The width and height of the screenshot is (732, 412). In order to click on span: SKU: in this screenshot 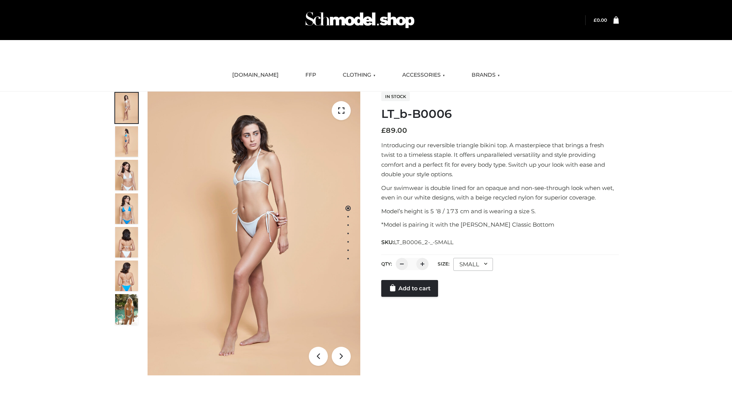, I will do `click(417, 242)`.